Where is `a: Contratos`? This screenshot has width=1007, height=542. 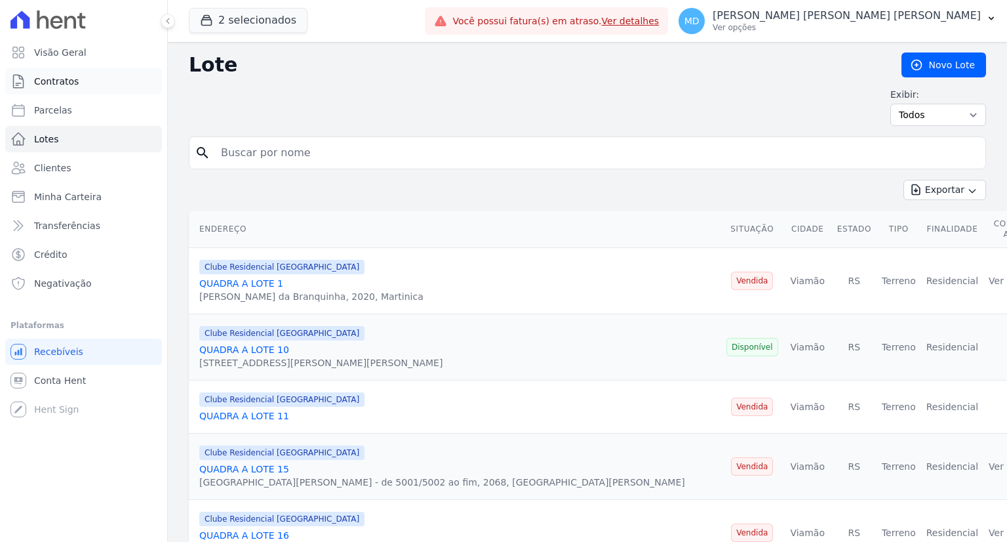
a: Contratos is located at coordinates (83, 81).